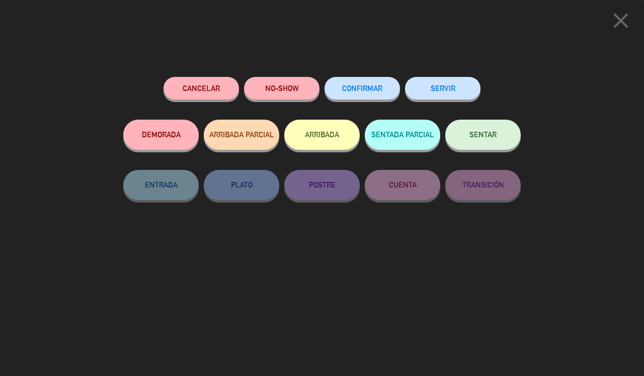 This screenshot has height=376, width=644. I want to click on i: close, so click(621, 21).